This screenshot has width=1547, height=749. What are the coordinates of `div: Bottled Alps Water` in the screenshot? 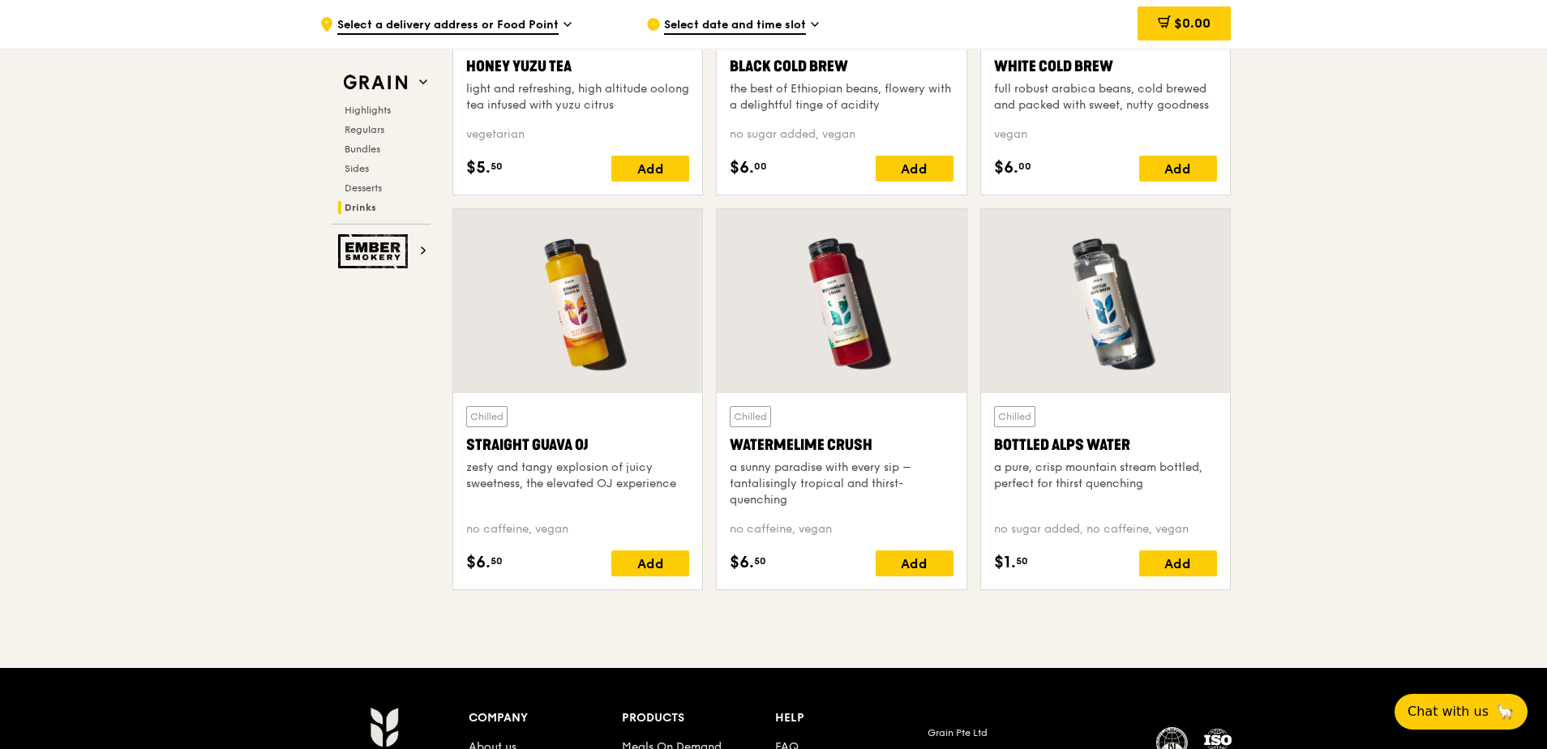 It's located at (1105, 445).